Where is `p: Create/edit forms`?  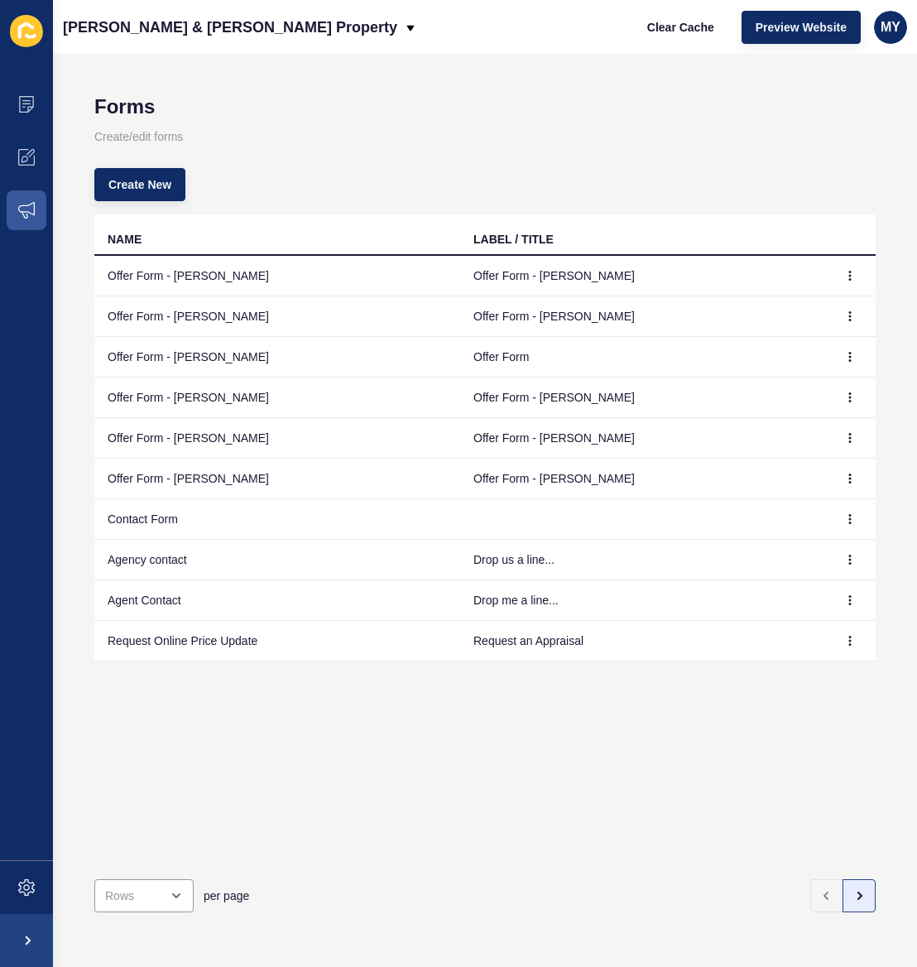 p: Create/edit forms is located at coordinates (485, 137).